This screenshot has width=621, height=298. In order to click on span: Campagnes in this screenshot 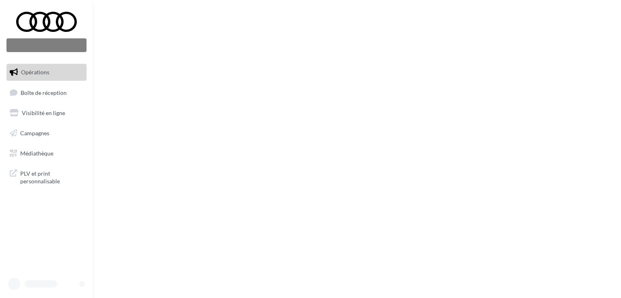, I will do `click(35, 133)`.